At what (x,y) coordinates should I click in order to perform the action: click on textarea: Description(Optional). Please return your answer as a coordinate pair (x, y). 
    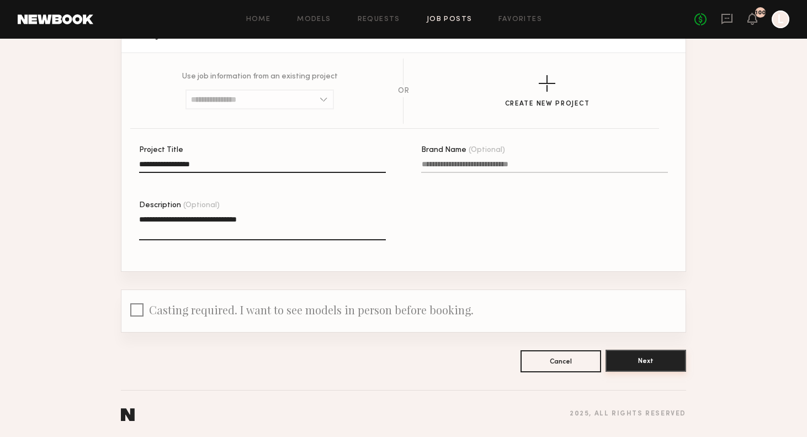
    Looking at the image, I should click on (262, 227).